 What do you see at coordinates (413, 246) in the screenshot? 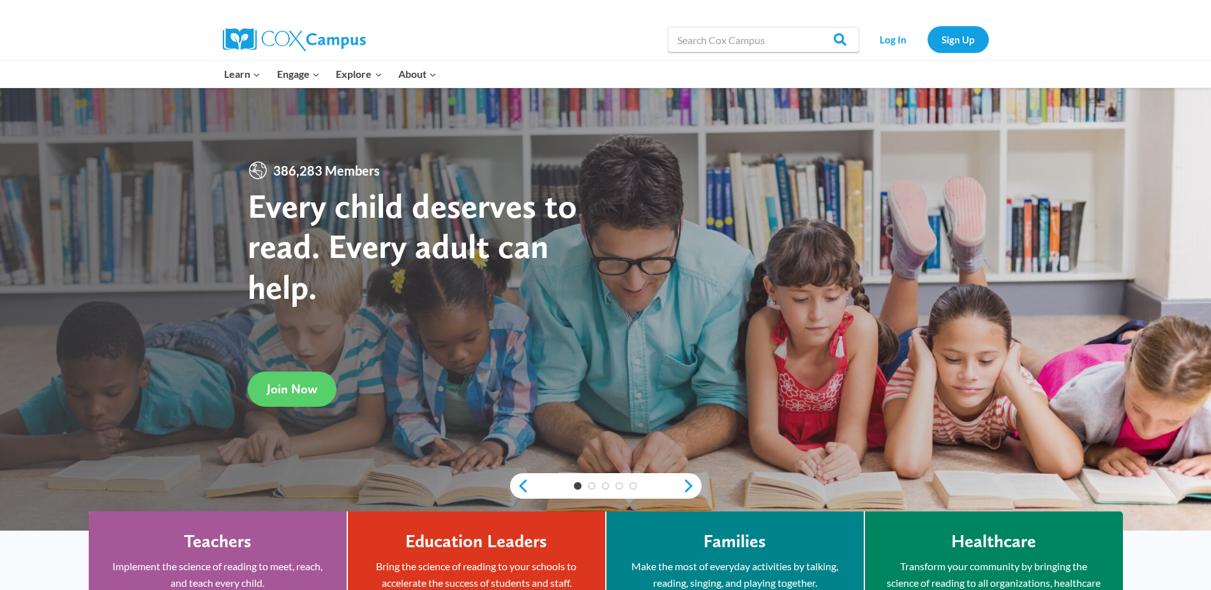
I see `strong: Every child deserves to read. Every adult can help.` at bounding box center [413, 246].